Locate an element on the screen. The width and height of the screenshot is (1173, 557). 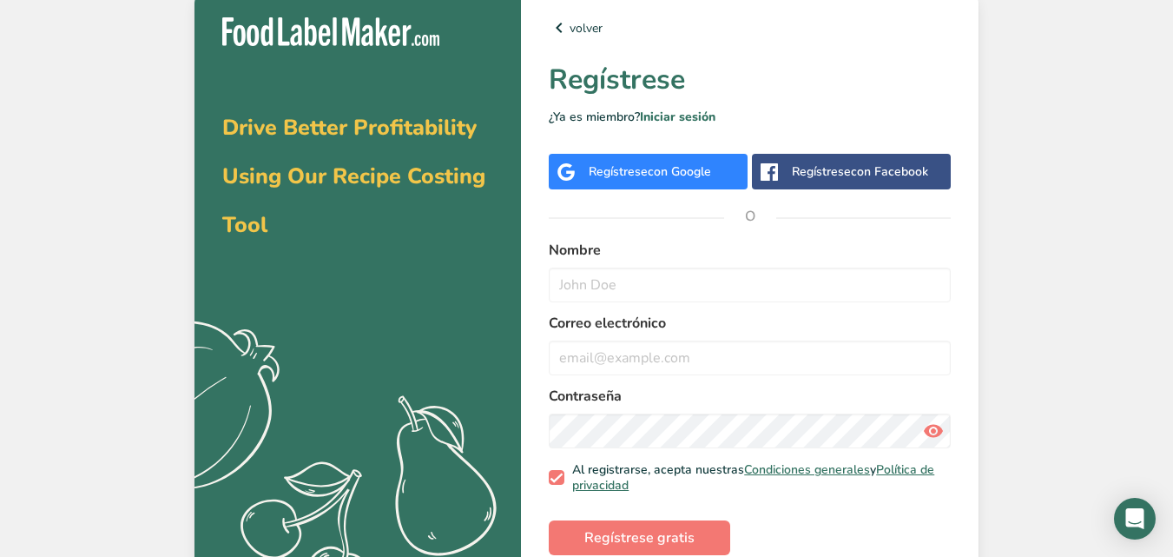
div: Open Intercom Messenger is located at coordinates (1135, 518).